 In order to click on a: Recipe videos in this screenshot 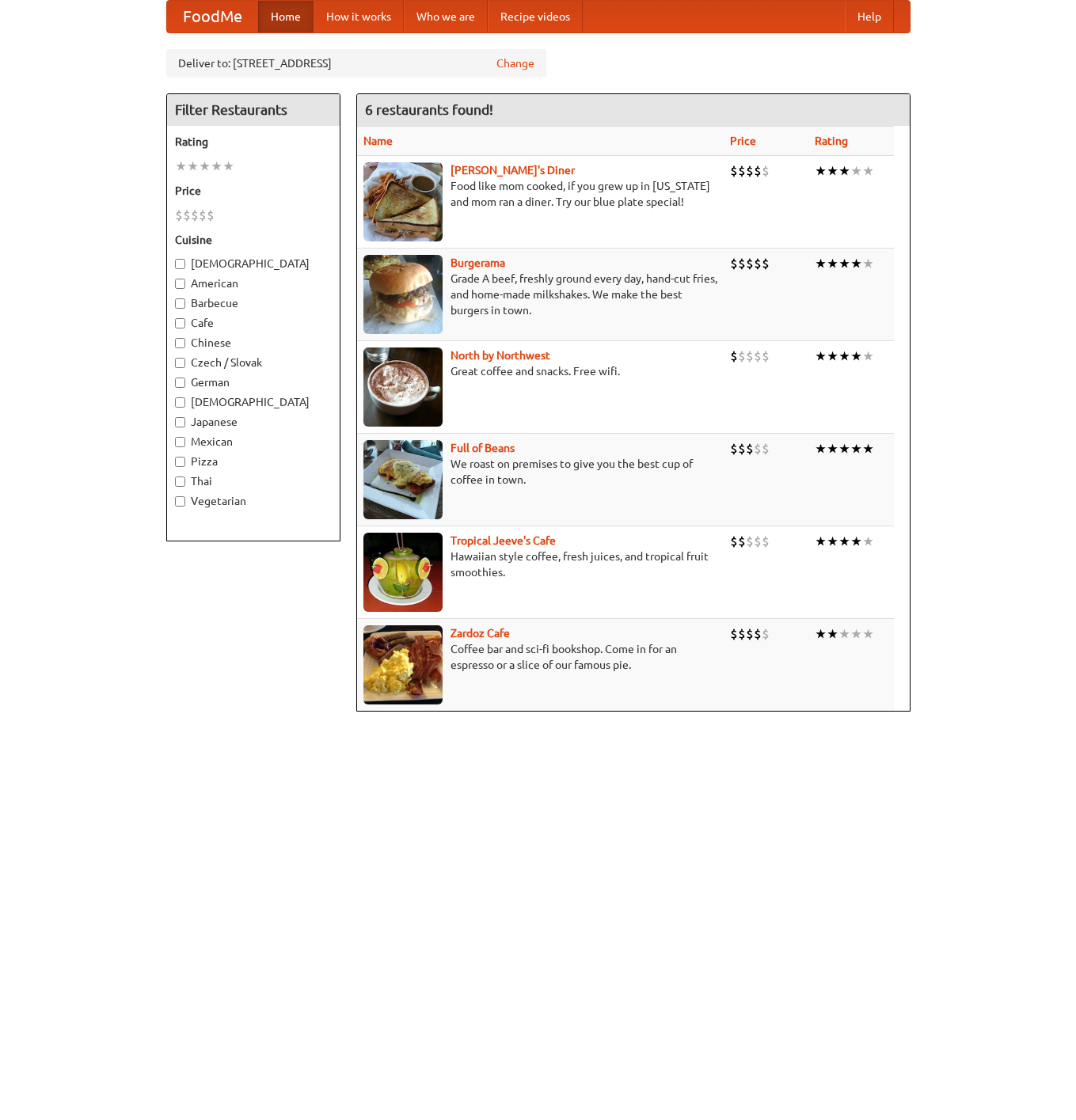, I will do `click(535, 17)`.